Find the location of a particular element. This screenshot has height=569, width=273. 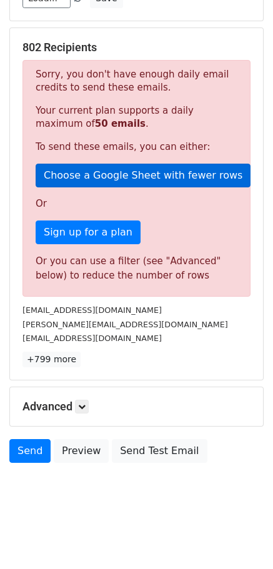

p: Your current plan supports a daily maximum of . is located at coordinates (136, 117).